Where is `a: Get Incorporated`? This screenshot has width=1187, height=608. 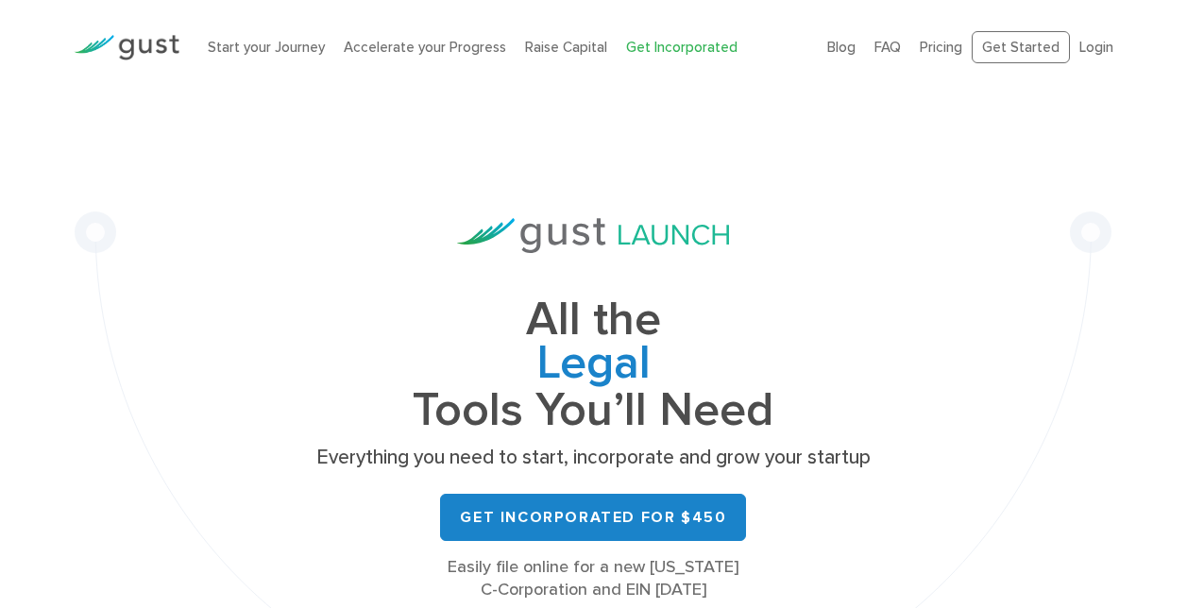
a: Get Incorporated is located at coordinates (682, 47).